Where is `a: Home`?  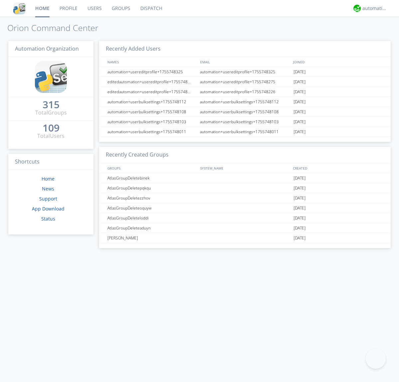
a: Home is located at coordinates (48, 178).